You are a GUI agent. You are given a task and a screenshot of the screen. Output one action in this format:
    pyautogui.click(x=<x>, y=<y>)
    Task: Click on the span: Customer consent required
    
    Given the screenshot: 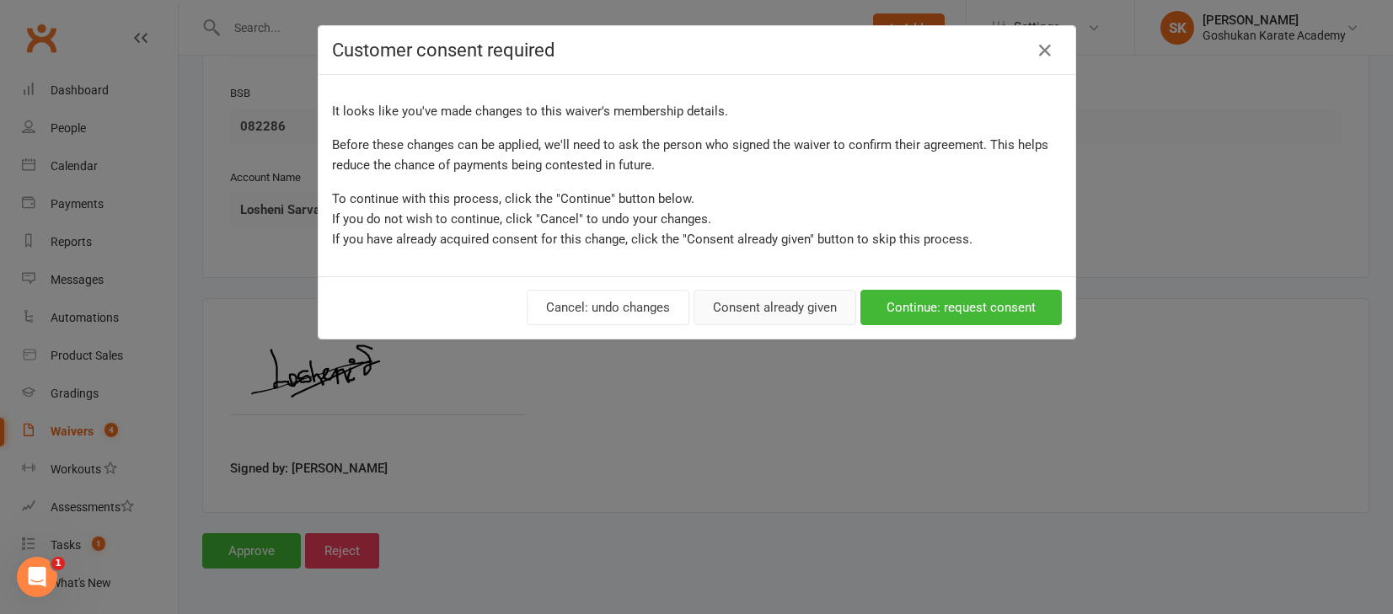 What is the action you would take?
    pyautogui.click(x=443, y=50)
    